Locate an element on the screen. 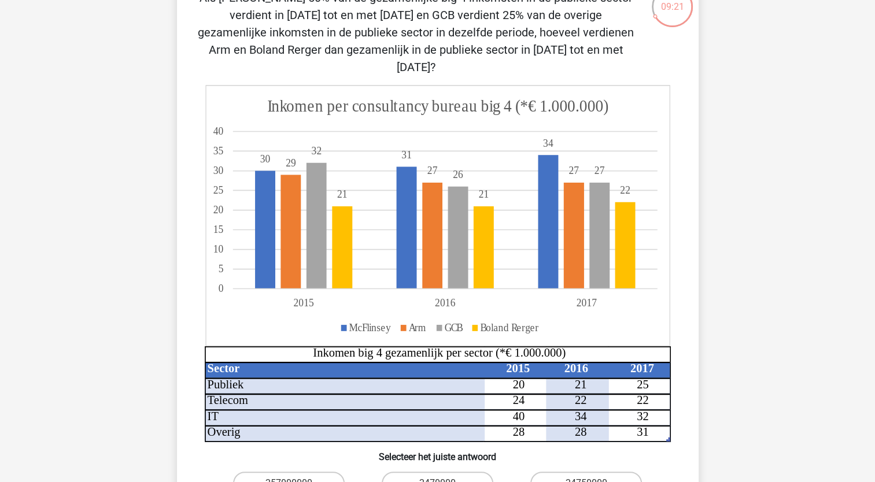 This screenshot has height=482, width=875. tspan: Telecom is located at coordinates (227, 400).